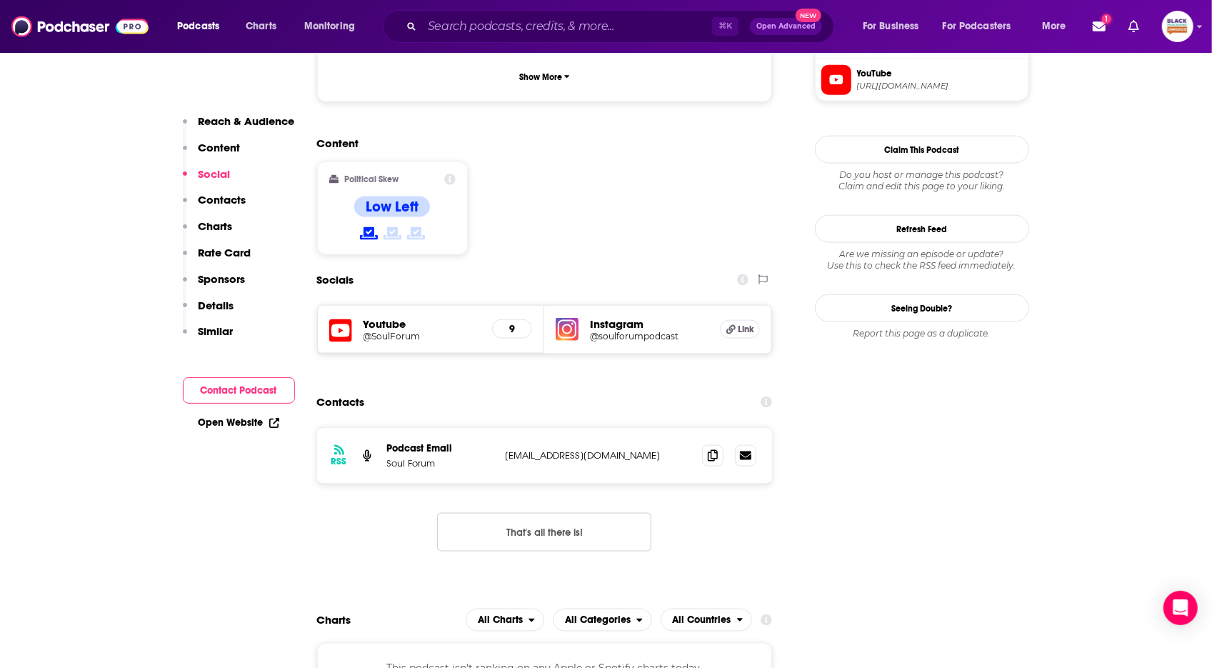 Image resolution: width=1212 pixels, height=668 pixels. Describe the element at coordinates (339, 461) in the screenshot. I see `h3: RSS` at that location.